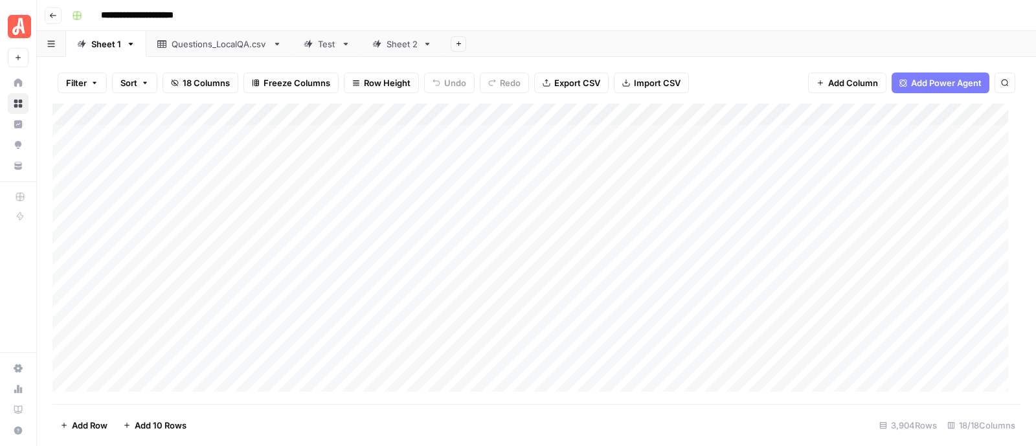  Describe the element at coordinates (18, 410) in the screenshot. I see `a: Learning Hub` at that location.